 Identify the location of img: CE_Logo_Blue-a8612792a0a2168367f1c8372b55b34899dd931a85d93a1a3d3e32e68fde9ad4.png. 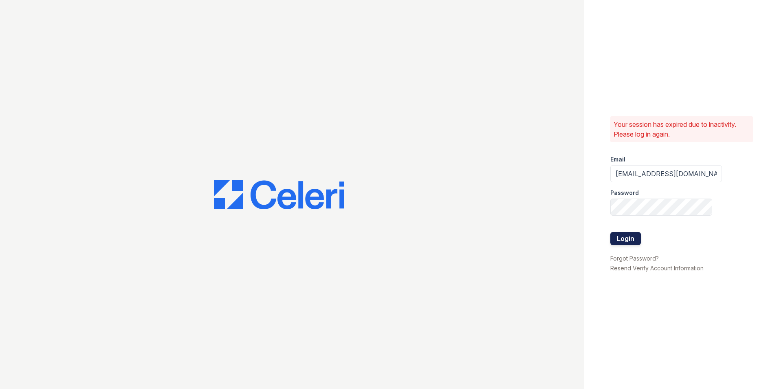
(279, 194).